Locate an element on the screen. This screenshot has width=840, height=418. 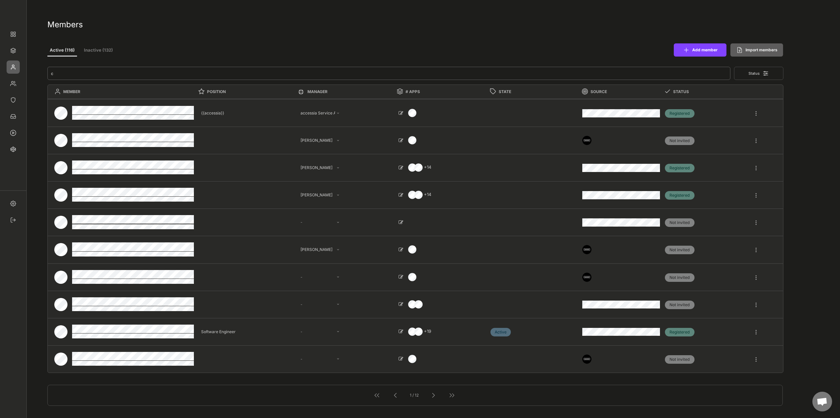
div: Sign out is located at coordinates (13, 220).